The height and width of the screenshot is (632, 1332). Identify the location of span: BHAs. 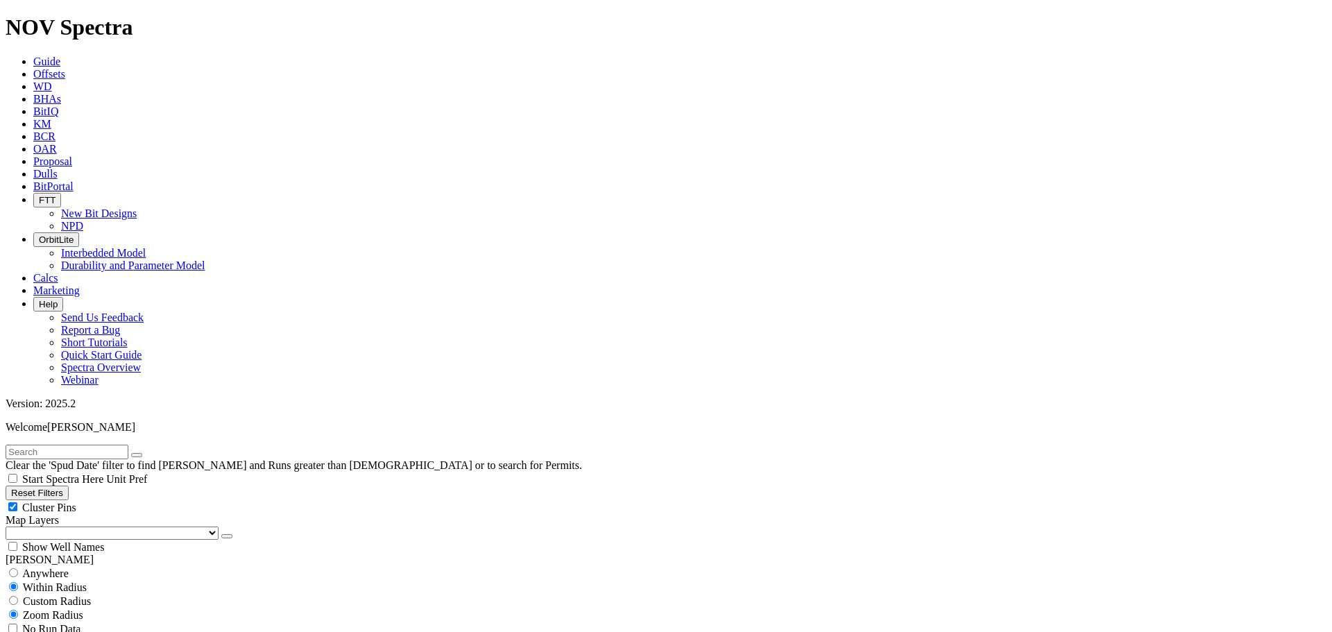
(47, 99).